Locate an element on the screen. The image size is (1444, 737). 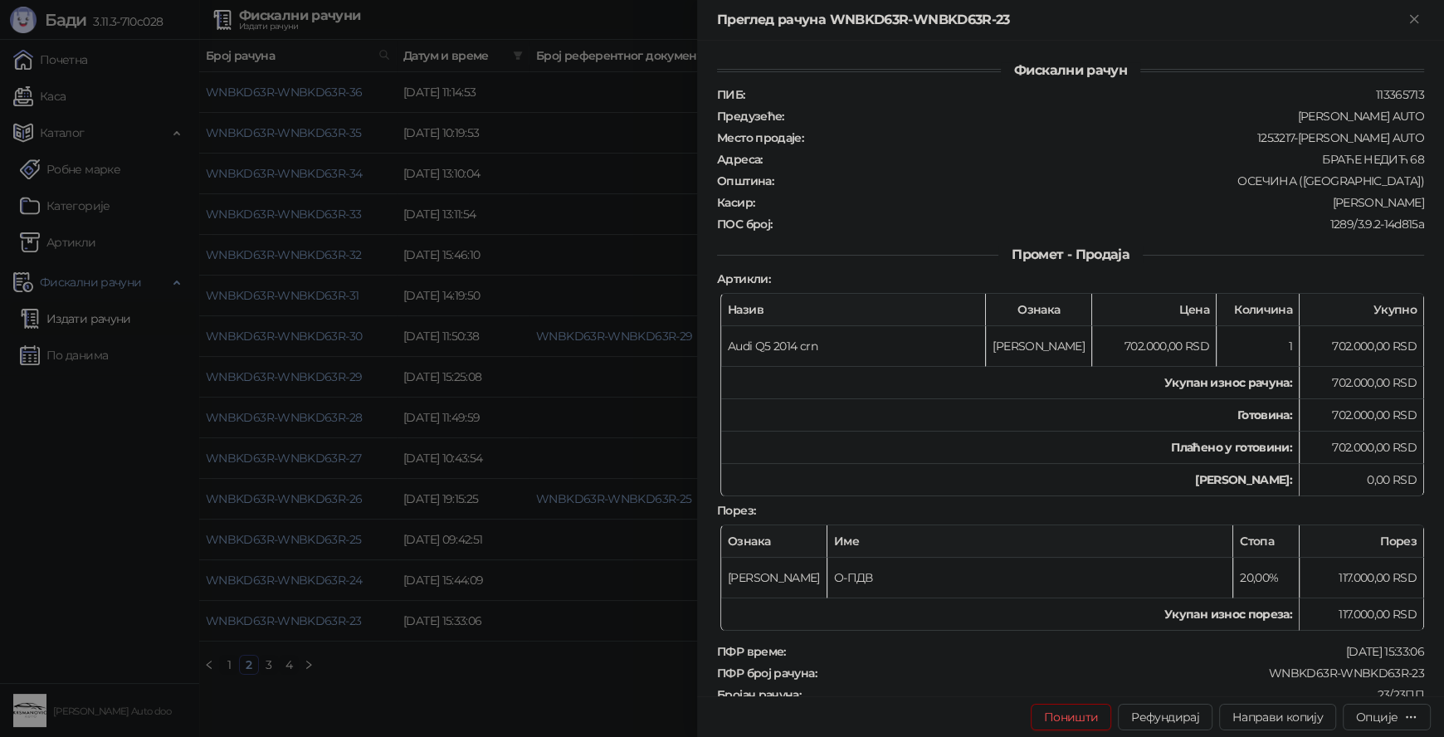
td: О-ПДВ is located at coordinates (1030, 578).